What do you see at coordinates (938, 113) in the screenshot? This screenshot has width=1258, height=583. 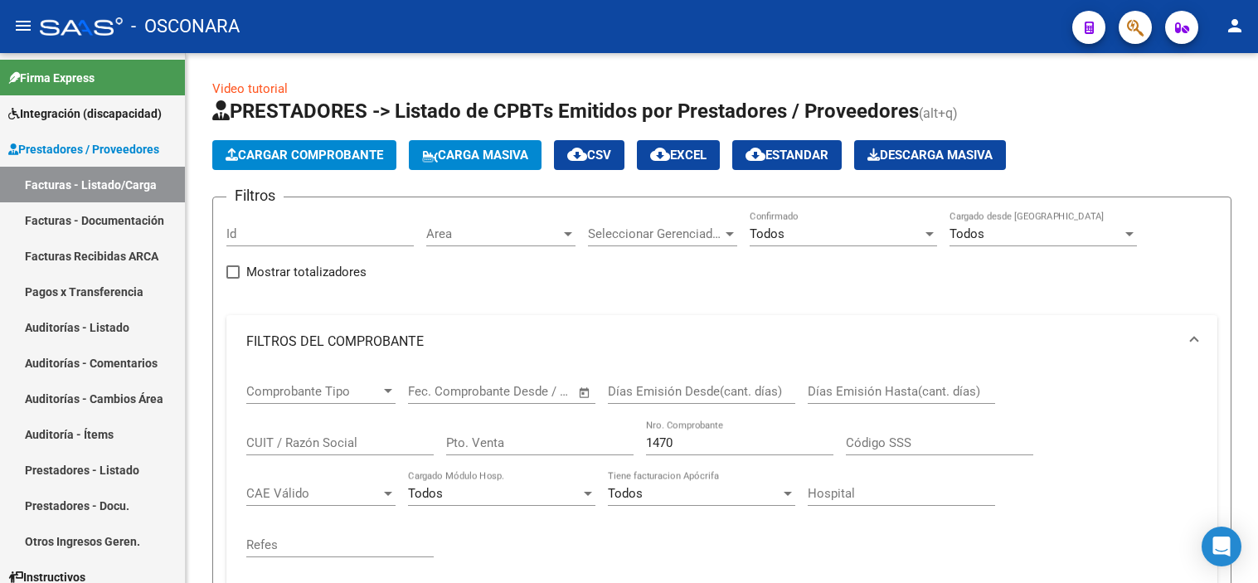 I see `span: (alt+q)` at bounding box center [938, 113].